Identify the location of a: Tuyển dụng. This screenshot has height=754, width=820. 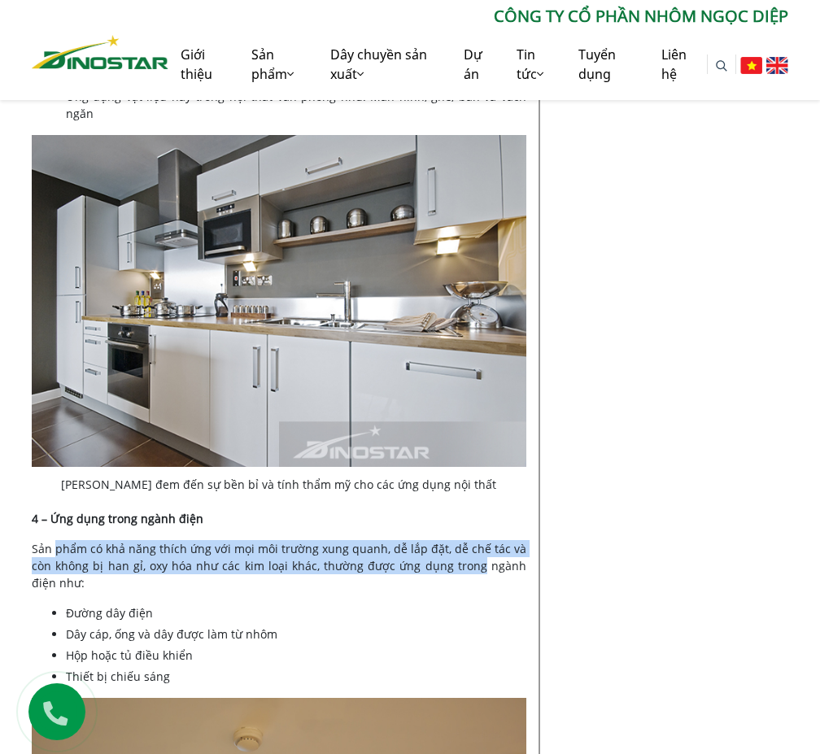
(607, 64).